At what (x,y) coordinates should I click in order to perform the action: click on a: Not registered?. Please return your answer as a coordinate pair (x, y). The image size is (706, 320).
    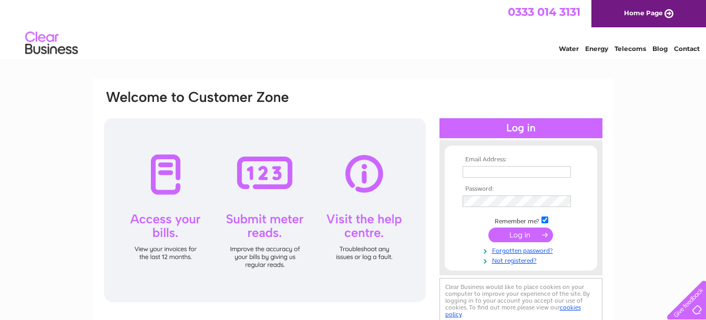
    Looking at the image, I should click on (522, 260).